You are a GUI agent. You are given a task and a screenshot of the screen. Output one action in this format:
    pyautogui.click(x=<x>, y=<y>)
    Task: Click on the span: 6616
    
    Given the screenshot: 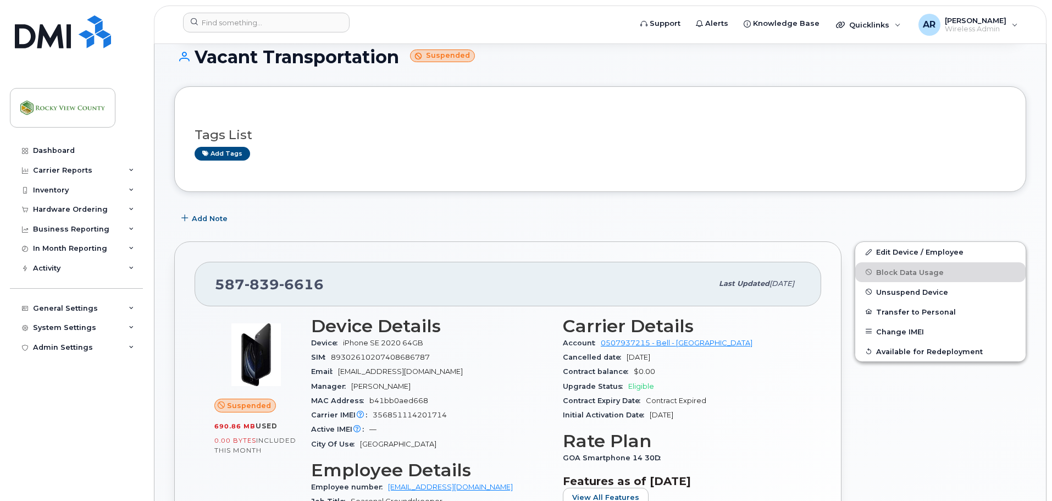 What is the action you would take?
    pyautogui.click(x=301, y=284)
    